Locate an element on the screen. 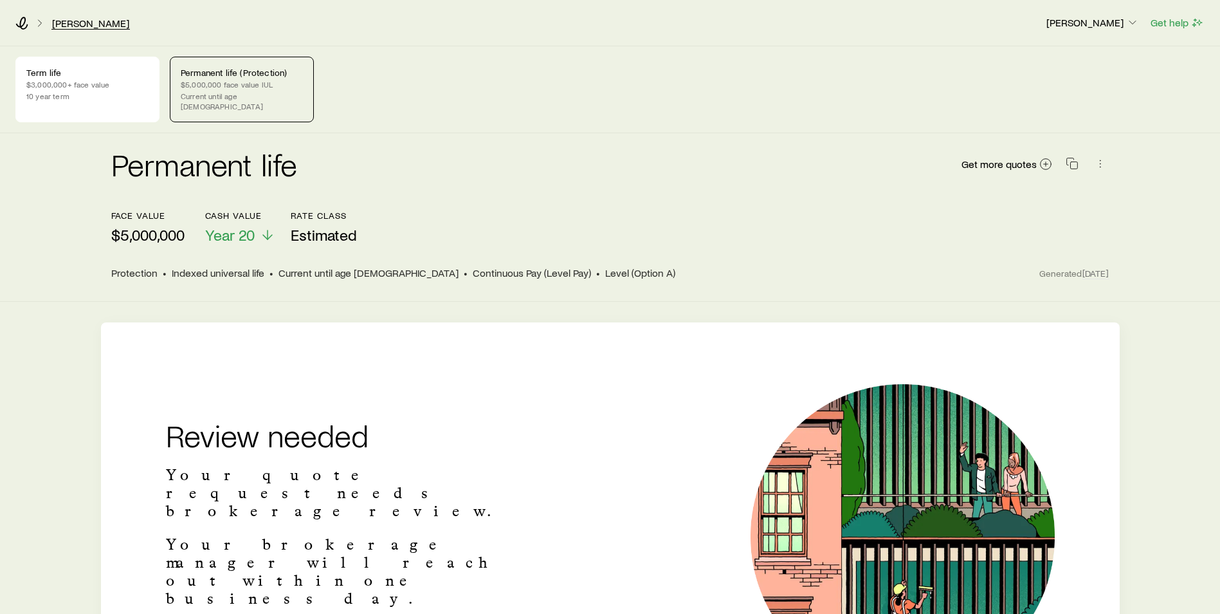  button: Rate ClassEstimated is located at coordinates (324, 227).